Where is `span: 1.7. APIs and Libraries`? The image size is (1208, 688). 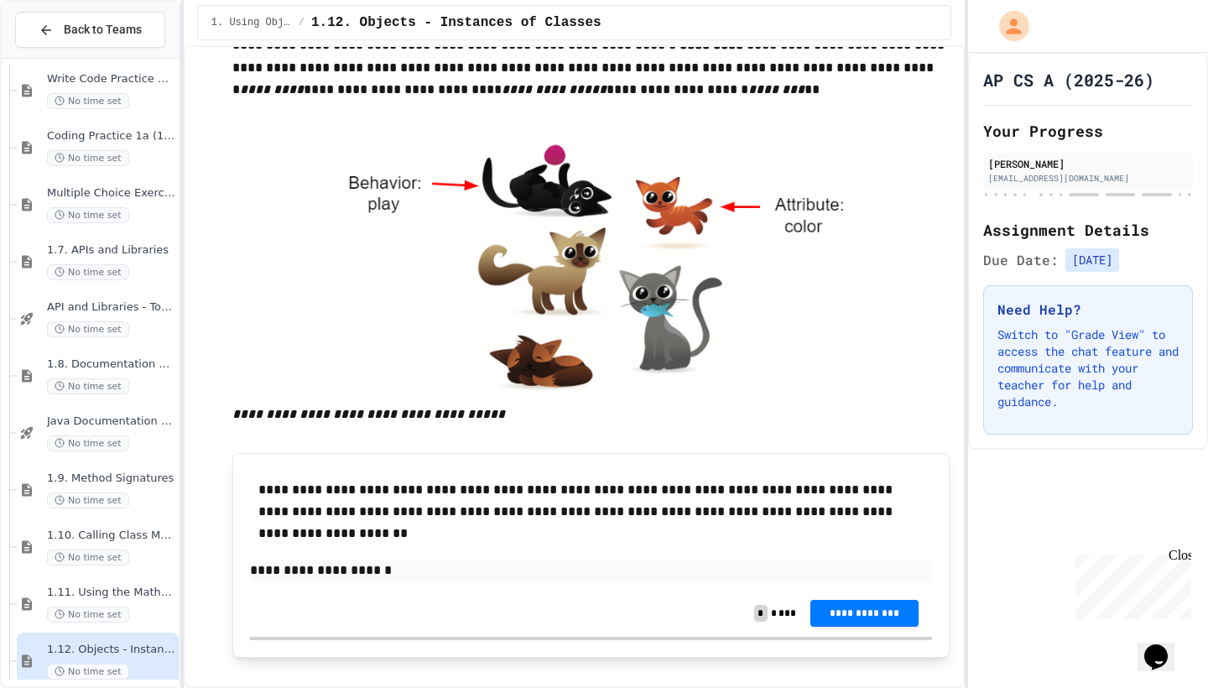
span: 1.7. APIs and Libraries is located at coordinates (111, 250).